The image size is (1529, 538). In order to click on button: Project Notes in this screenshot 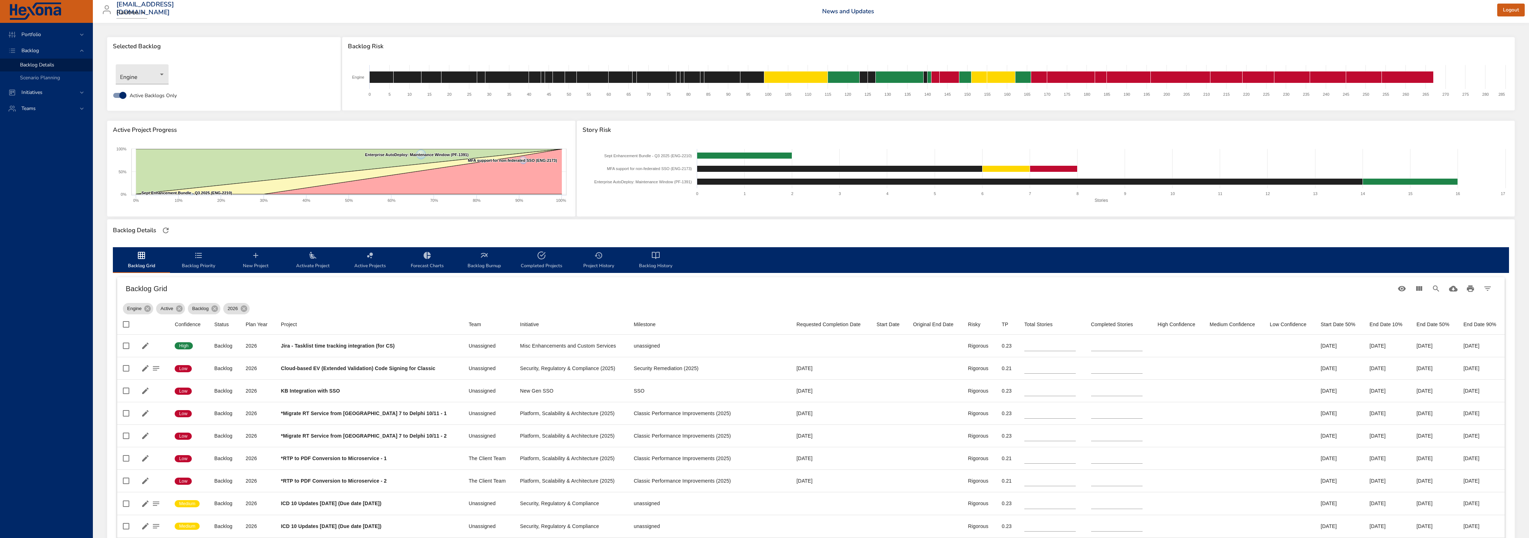, I will do `click(156, 504)`.